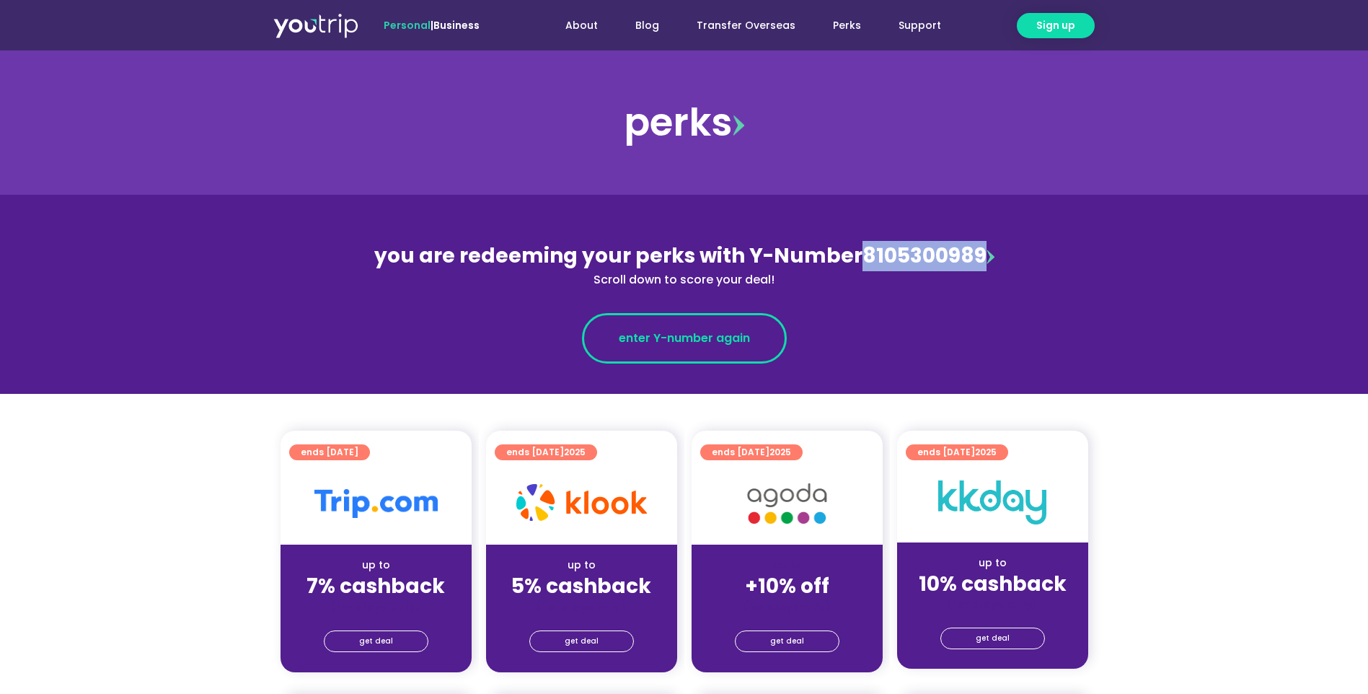 The image size is (1368, 694). I want to click on a: Sign up, so click(1056, 25).